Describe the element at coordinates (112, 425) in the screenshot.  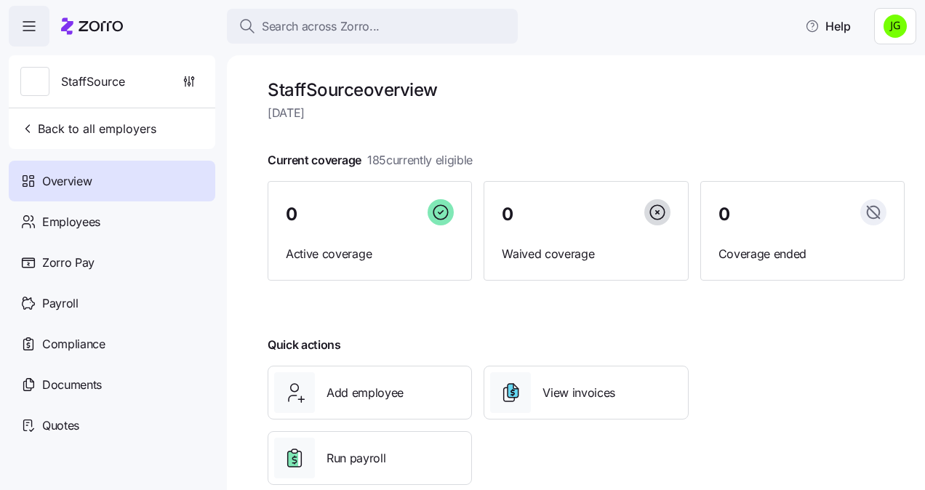
I see `a: Quotes` at that location.